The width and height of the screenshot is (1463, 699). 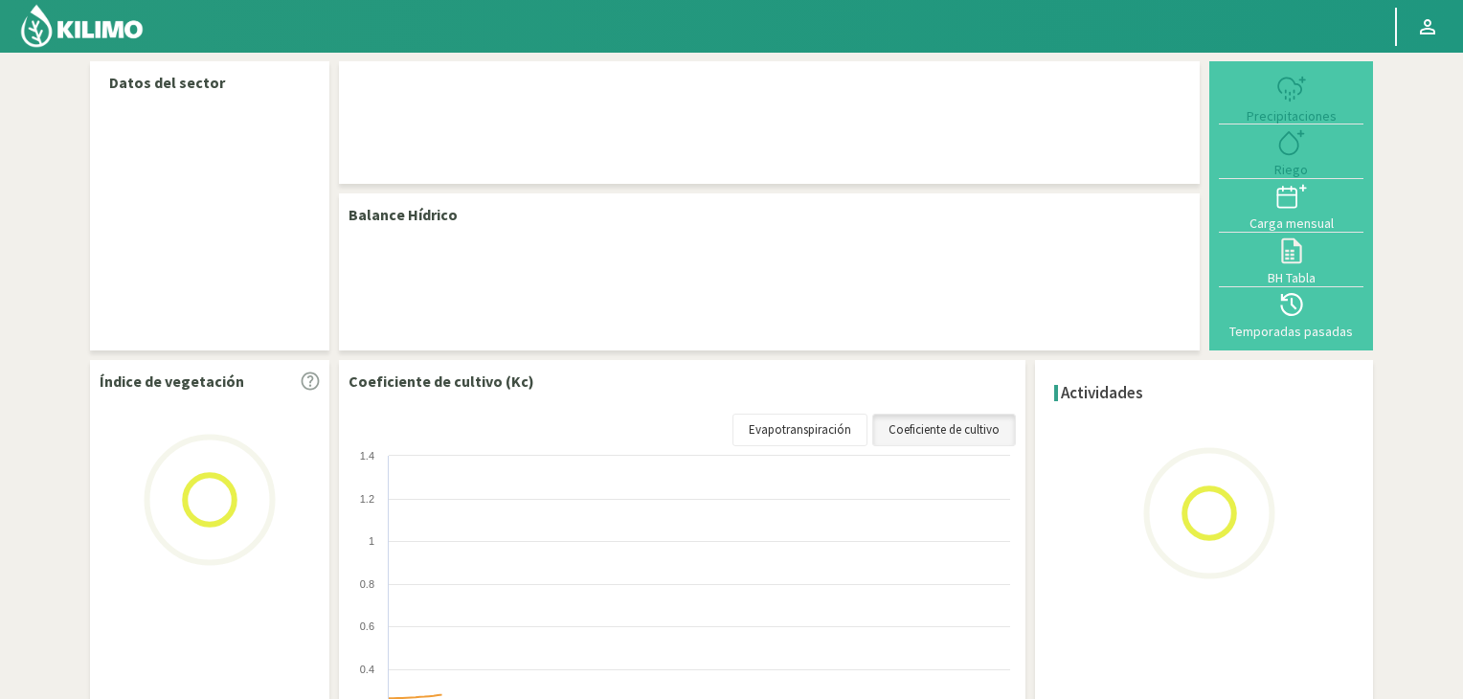 I want to click on button: Riego, so click(x=1291, y=151).